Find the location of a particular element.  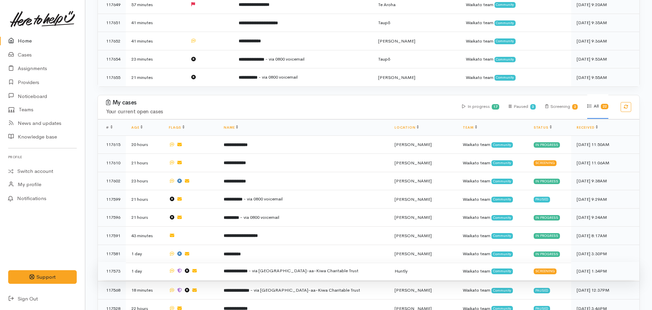

span: Te Aroha is located at coordinates (386, 4).